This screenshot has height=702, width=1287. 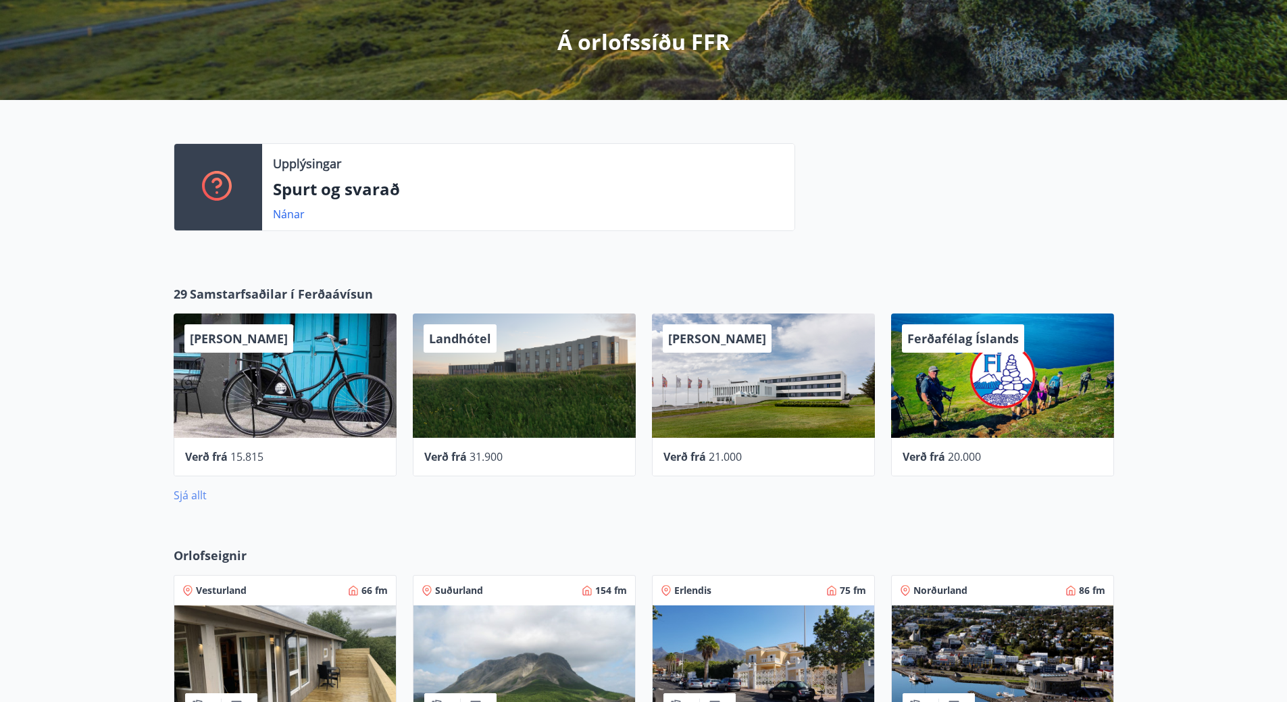 What do you see at coordinates (281, 294) in the screenshot?
I see `span: Samstarfsaðilar í Ferðaávísun` at bounding box center [281, 294].